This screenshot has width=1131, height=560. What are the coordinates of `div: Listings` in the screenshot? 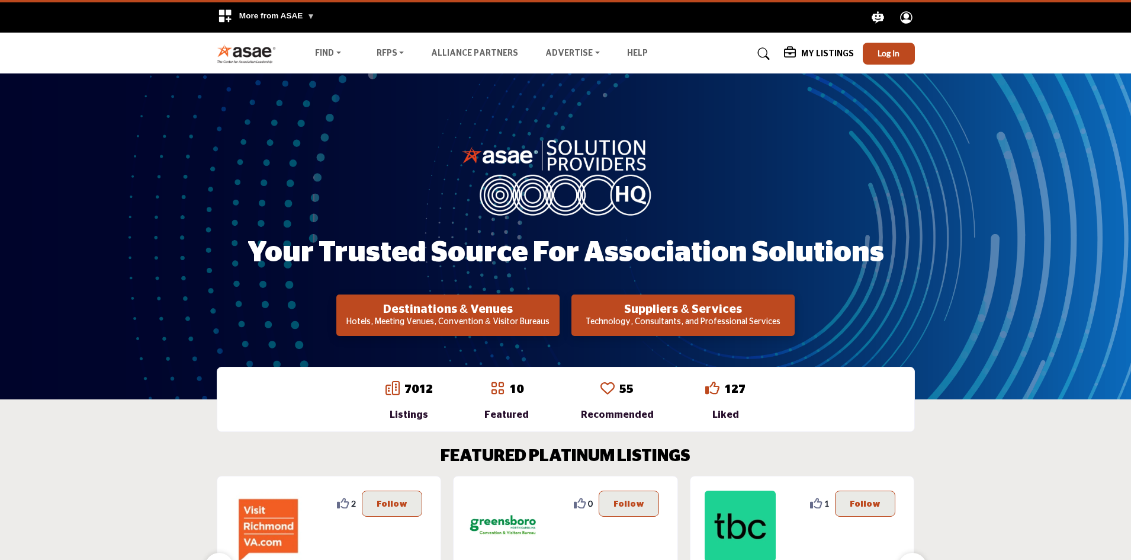 It's located at (409, 415).